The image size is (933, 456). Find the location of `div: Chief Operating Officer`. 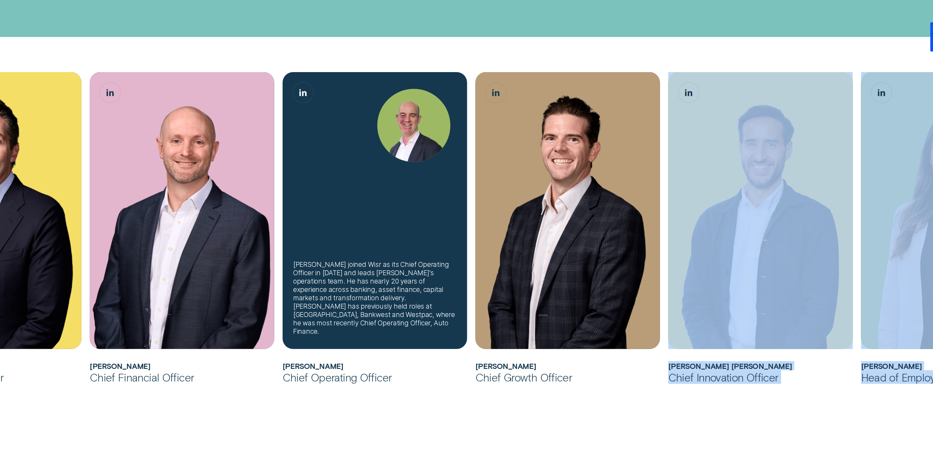

div: Chief Operating Officer is located at coordinates (375, 377).